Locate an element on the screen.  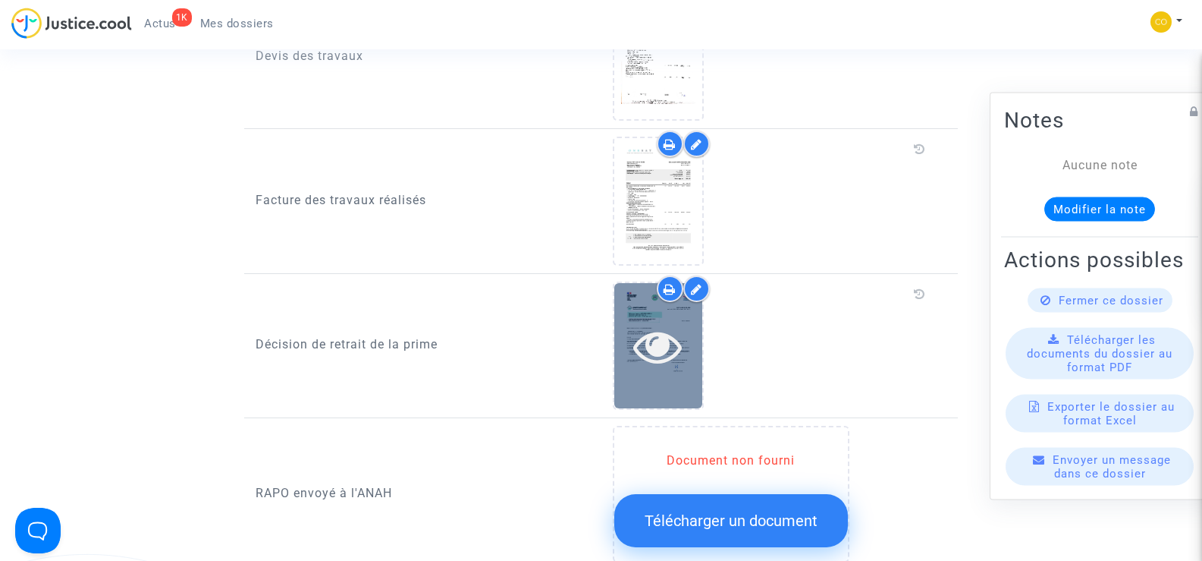
p: Décision de retrait de la prime is located at coordinates (423, 344).